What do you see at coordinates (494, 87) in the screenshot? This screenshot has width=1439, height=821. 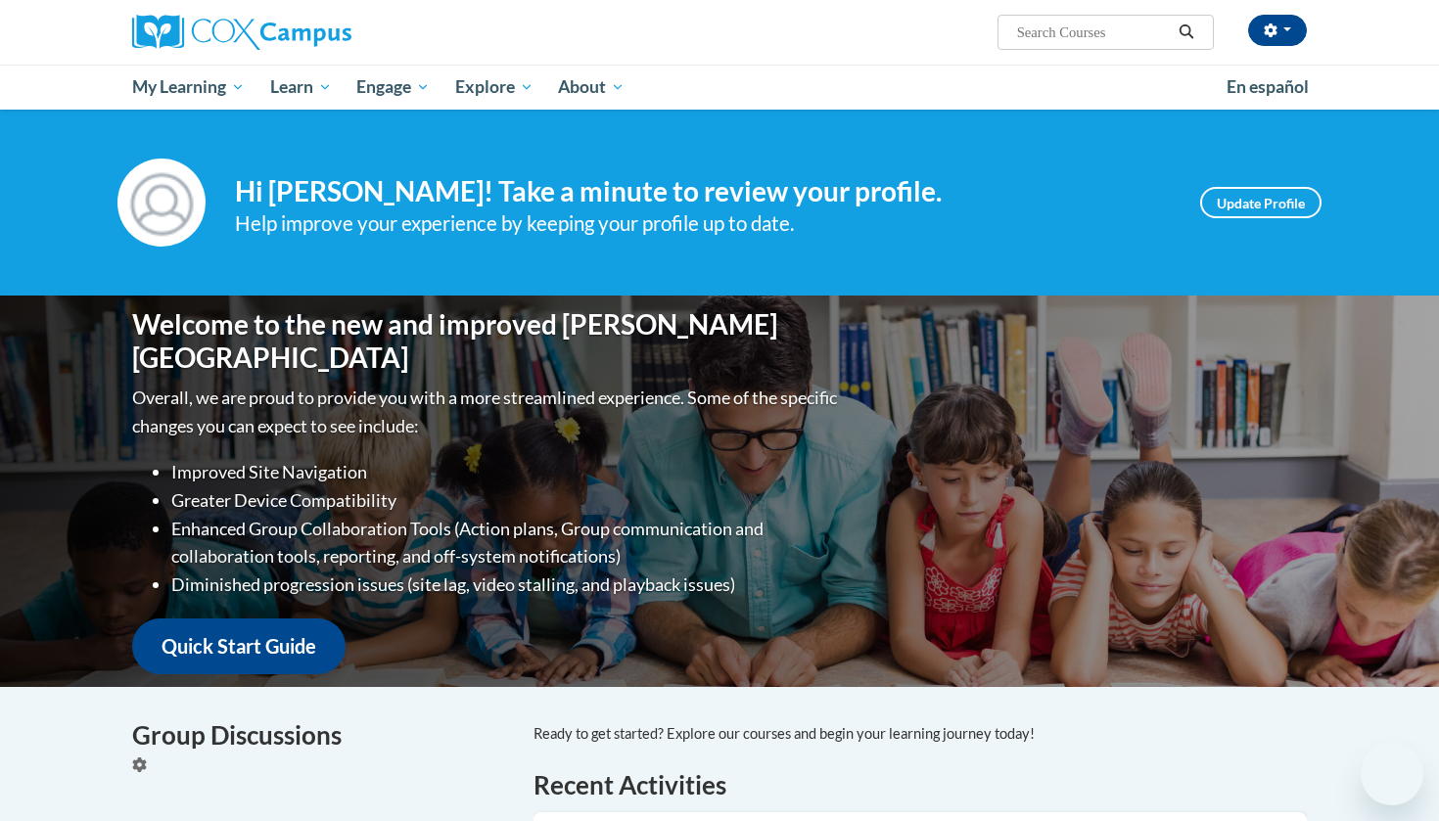 I see `span: Explore` at bounding box center [494, 87].